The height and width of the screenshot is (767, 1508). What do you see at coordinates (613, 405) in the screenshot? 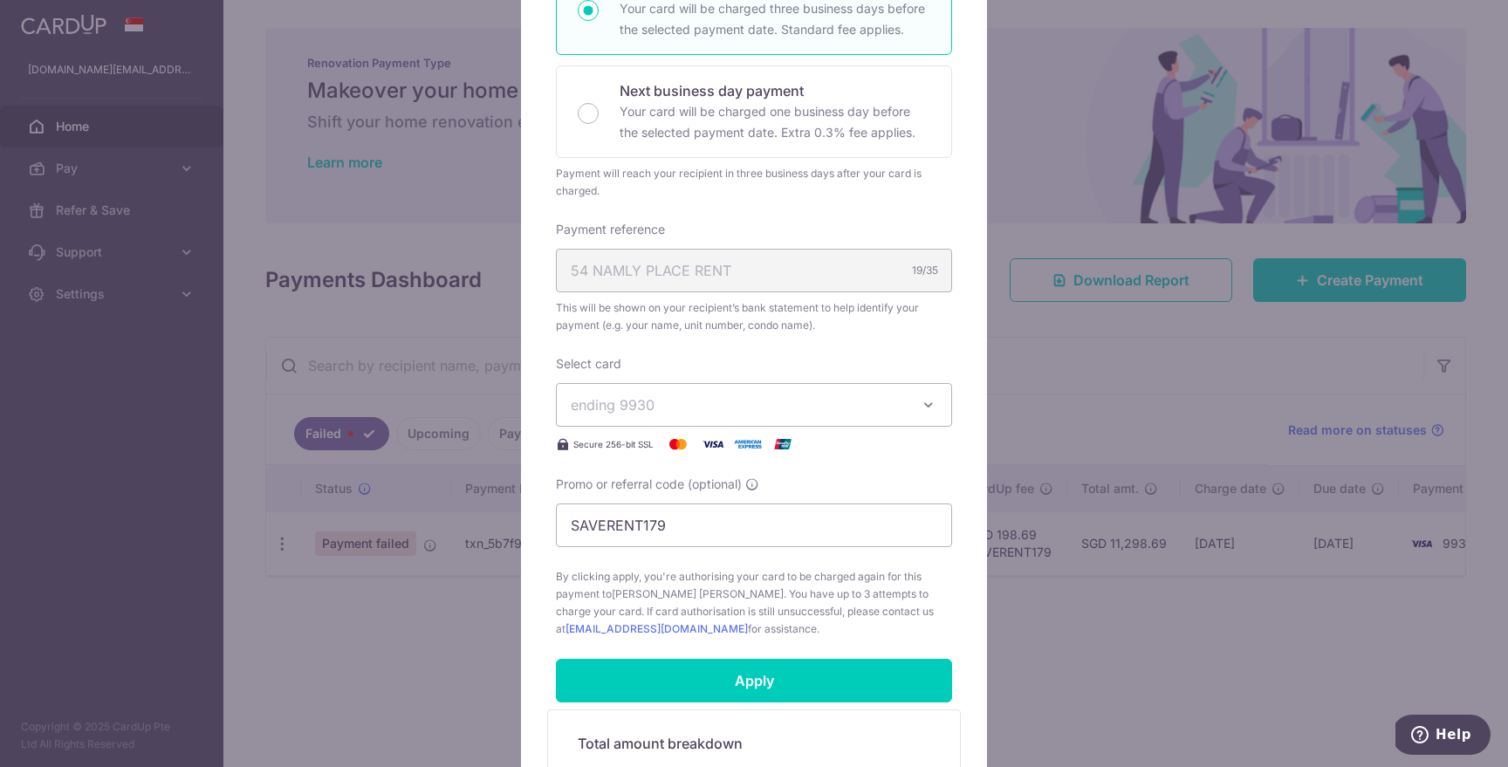
I see `span: ending 9930` at bounding box center [613, 405].